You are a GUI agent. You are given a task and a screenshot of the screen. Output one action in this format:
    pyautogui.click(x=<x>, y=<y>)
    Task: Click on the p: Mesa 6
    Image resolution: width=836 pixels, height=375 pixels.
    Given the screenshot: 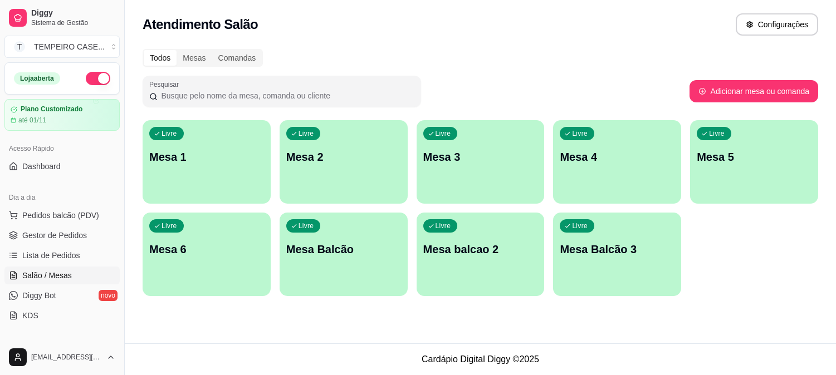 What is the action you would take?
    pyautogui.click(x=207, y=249)
    